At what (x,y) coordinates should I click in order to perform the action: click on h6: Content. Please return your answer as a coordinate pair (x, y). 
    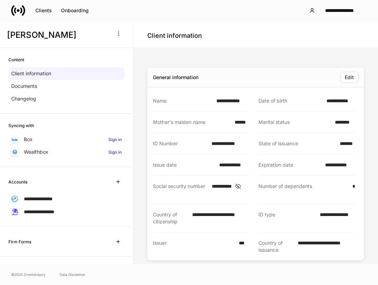
    Looking at the image, I should click on (16, 60).